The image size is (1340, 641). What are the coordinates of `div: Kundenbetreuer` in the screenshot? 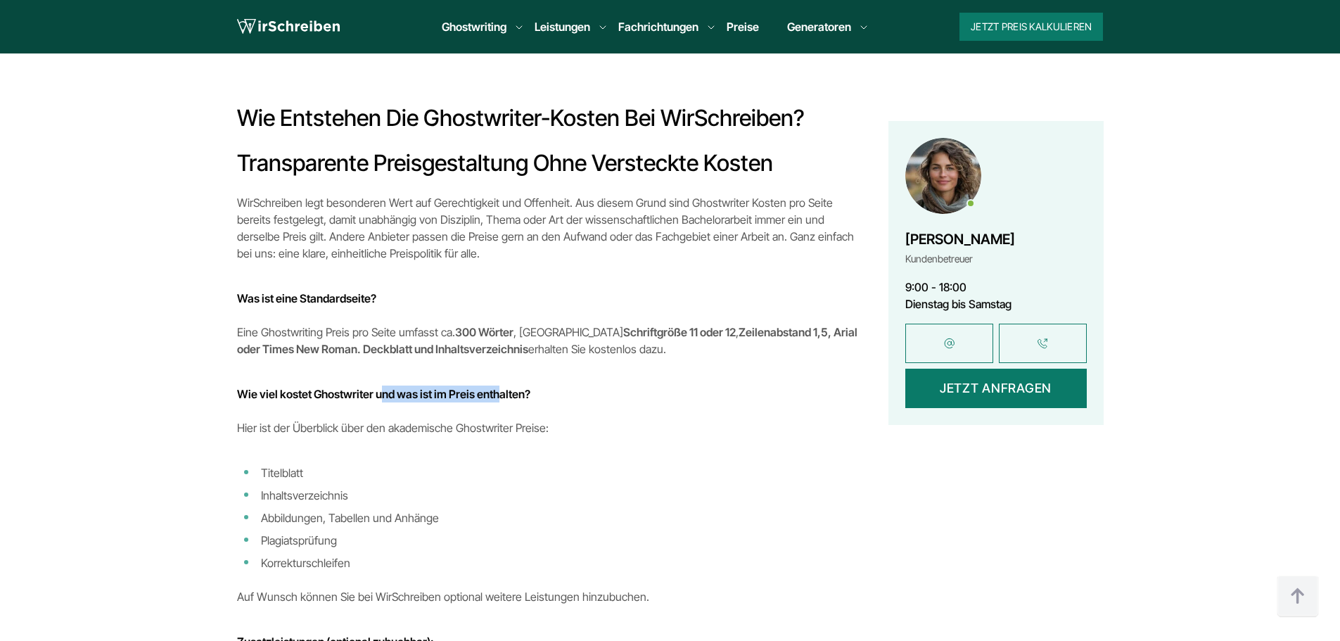 It's located at (960, 259).